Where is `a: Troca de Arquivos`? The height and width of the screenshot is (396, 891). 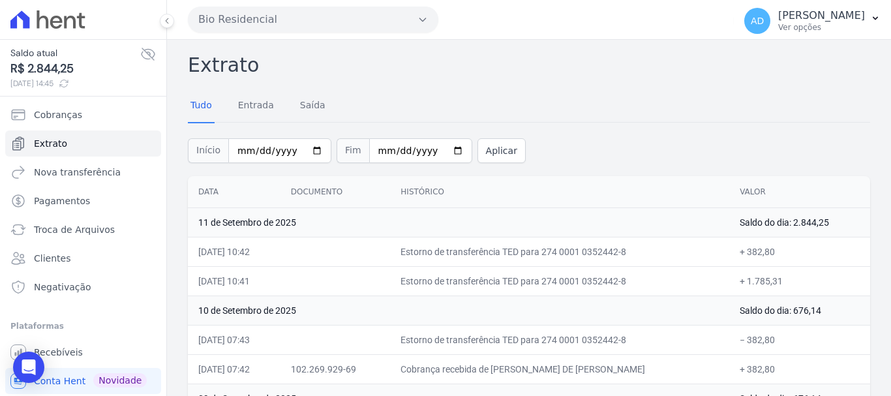 a: Troca de Arquivos is located at coordinates (83, 229).